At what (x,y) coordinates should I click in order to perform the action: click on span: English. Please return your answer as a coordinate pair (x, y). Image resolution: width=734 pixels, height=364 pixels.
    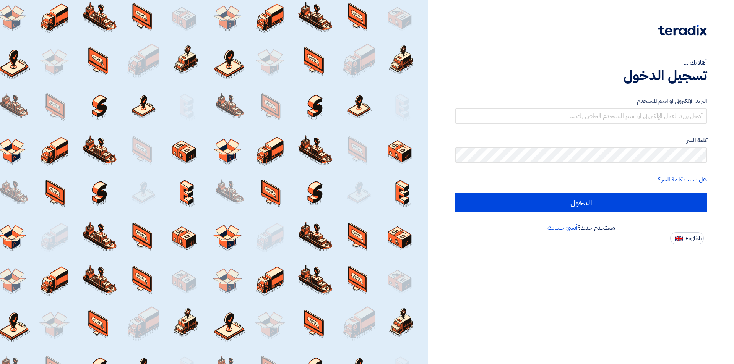
    Looking at the image, I should click on (693, 239).